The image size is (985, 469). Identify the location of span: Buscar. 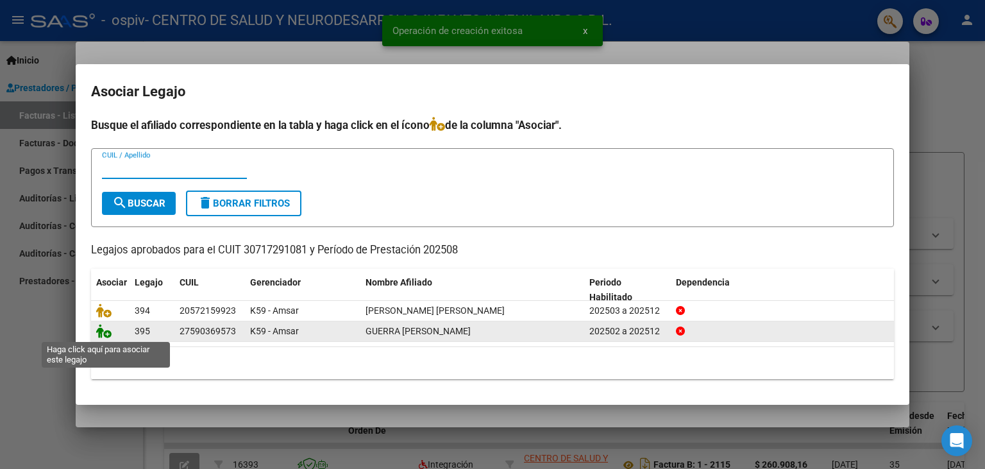
(138, 203).